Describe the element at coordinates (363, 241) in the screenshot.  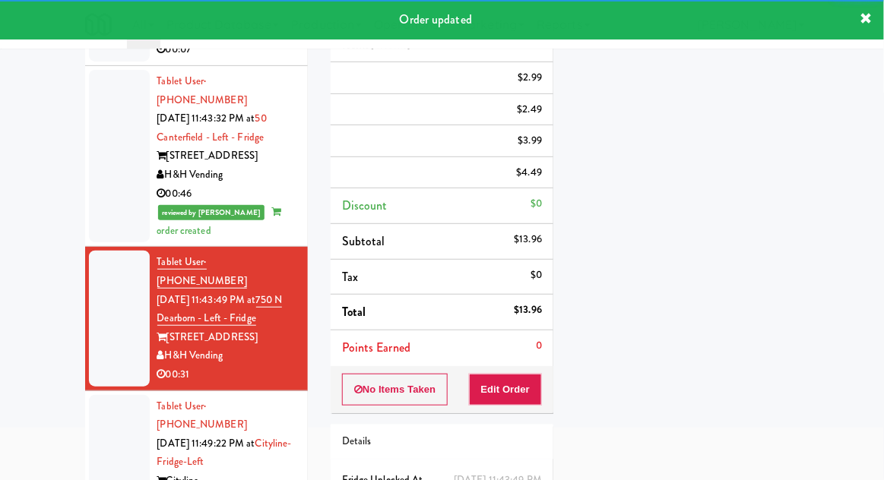
I see `span: Subtotal` at that location.